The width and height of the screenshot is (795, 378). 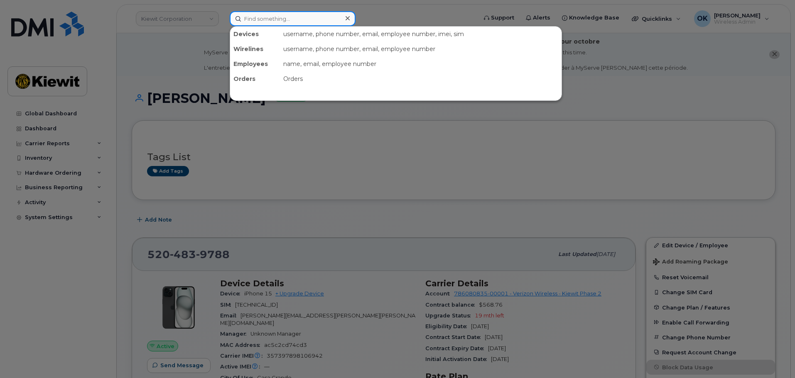 What do you see at coordinates (420, 34) in the screenshot?
I see `div: username, phone number, email, employee number, imei, sim` at bounding box center [420, 34].